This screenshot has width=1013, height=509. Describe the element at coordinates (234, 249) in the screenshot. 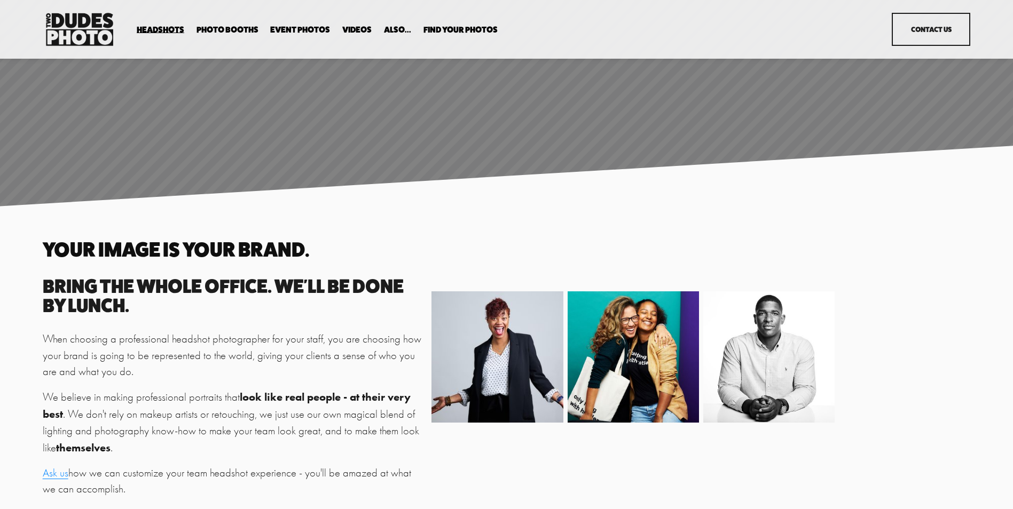

I see `h2: Your image is your brand.` at that location.